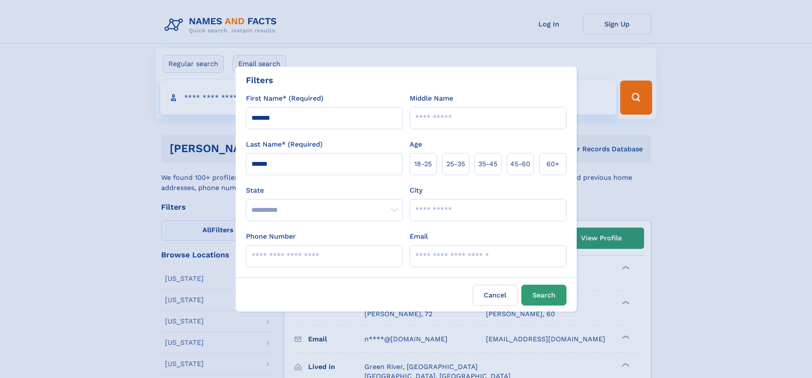  I want to click on span: 35‑45, so click(488, 164).